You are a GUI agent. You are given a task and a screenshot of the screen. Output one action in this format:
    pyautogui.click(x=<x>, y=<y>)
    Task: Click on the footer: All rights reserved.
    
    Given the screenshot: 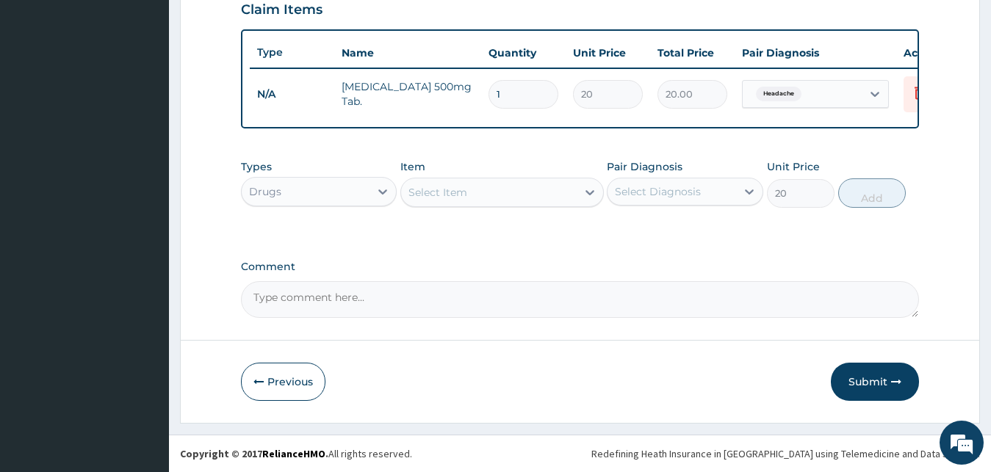 What is the action you would take?
    pyautogui.click(x=580, y=453)
    